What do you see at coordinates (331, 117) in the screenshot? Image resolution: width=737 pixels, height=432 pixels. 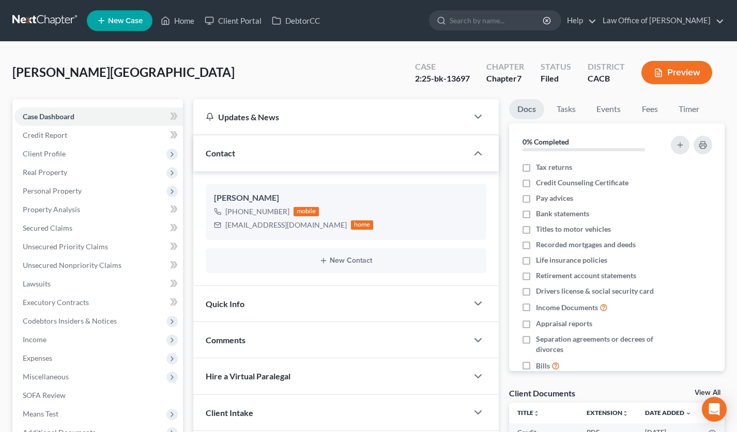 I see `div: Updates & News` at bounding box center [331, 117].